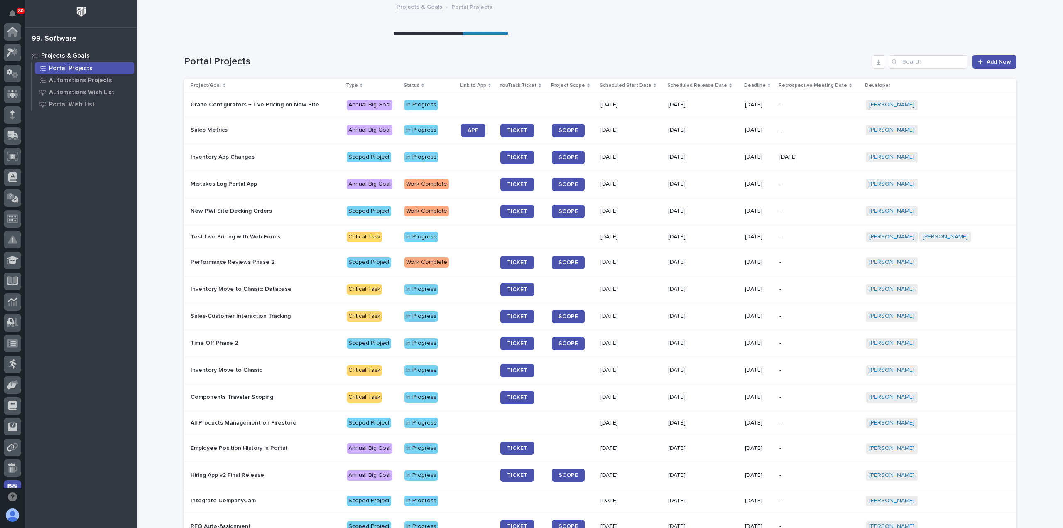 Image resolution: width=1063 pixels, height=528 pixels. What do you see at coordinates (472, 7) in the screenshot?
I see `p: Portal Projects` at bounding box center [472, 7].